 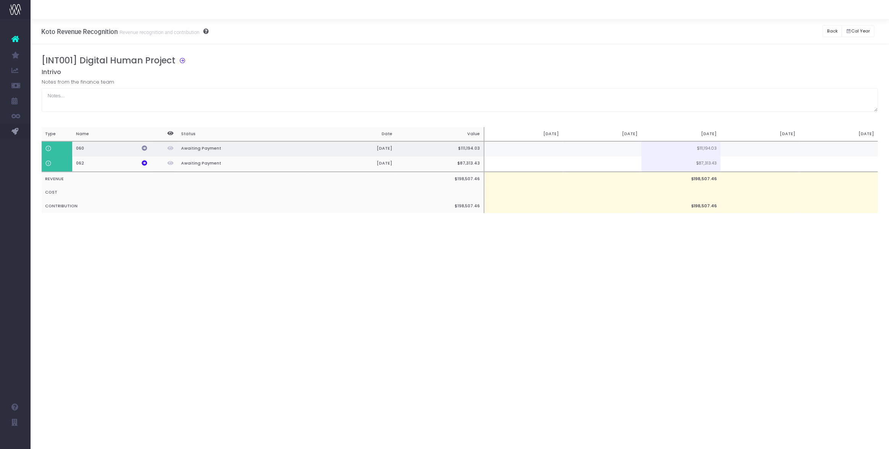 What do you see at coordinates (219, 179) in the screenshot?
I see `th: REVENUE` at bounding box center [219, 179].